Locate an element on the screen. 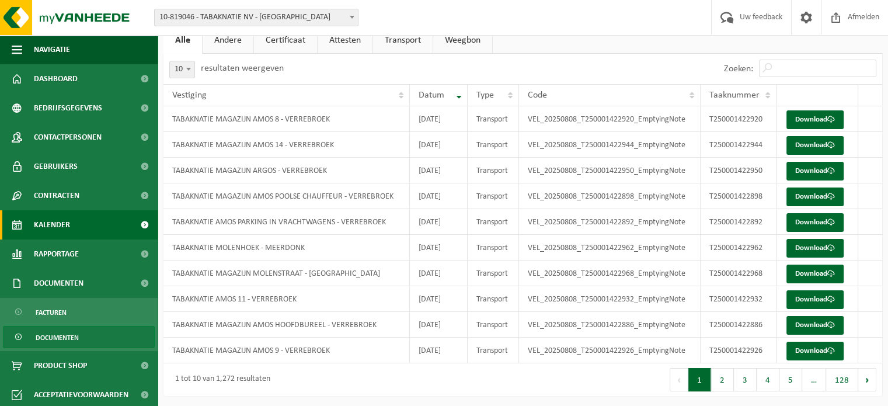 This screenshot has width=888, height=406. button: 2 is located at coordinates (722, 379).